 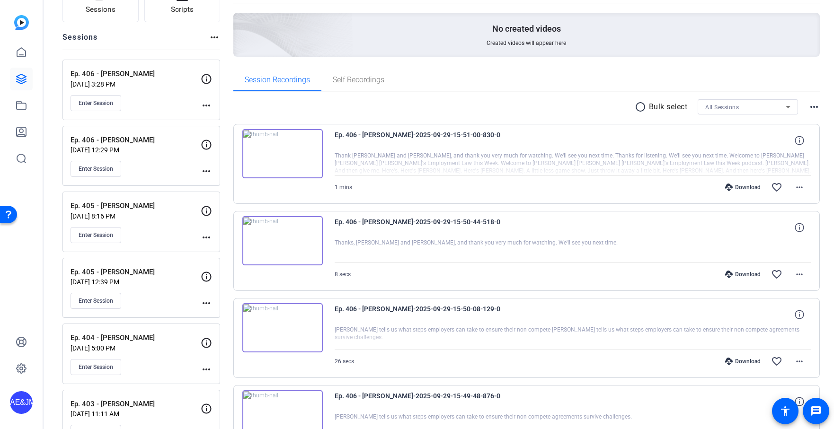 What do you see at coordinates (343, 274) in the screenshot?
I see `span: 8 secs` at bounding box center [343, 274].